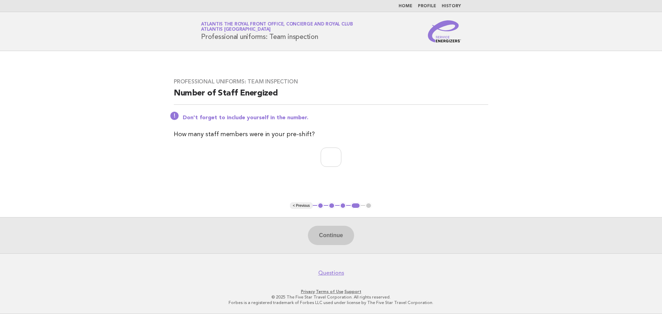  What do you see at coordinates (444, 31) in the screenshot?
I see `img: Service Energizers` at bounding box center [444, 31].